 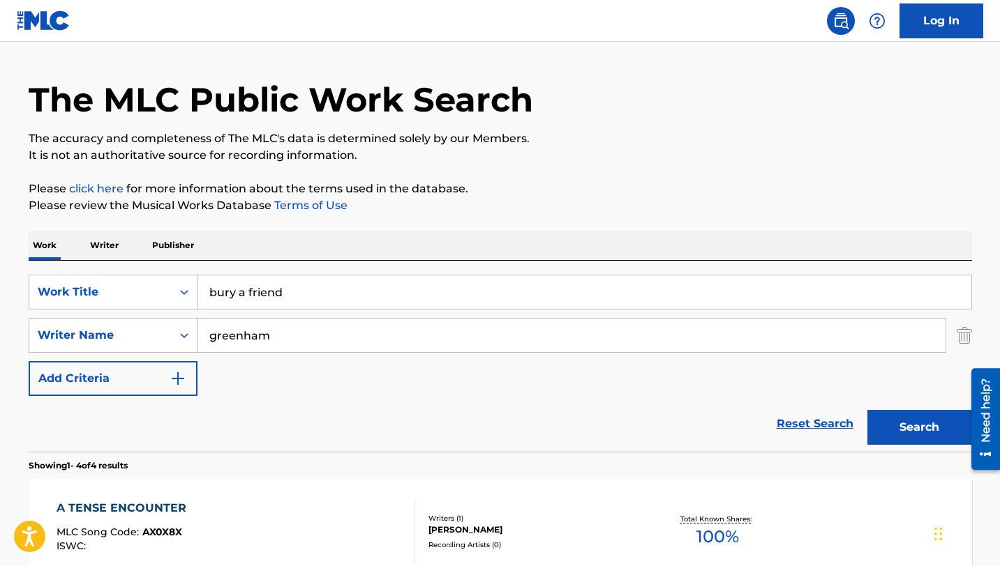 I want to click on div: Work Title, so click(x=100, y=292).